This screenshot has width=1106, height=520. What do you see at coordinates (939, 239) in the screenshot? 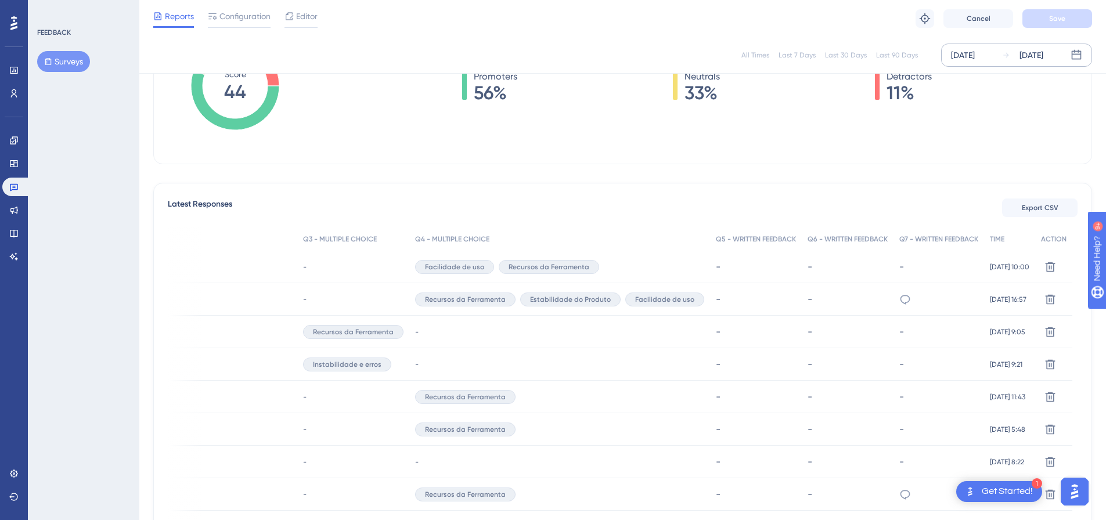
I see `span: Q7 - WRITTEN FEEDBACK` at bounding box center [939, 239].